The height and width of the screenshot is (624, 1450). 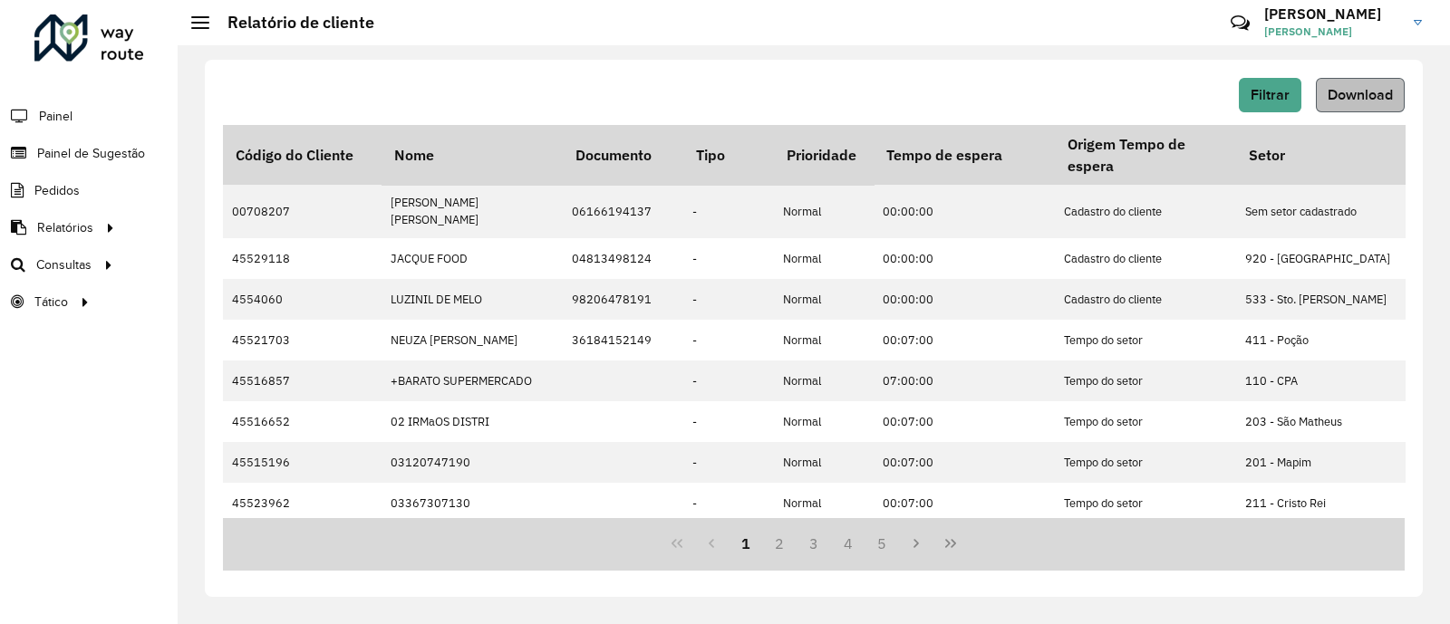 What do you see at coordinates (824, 155) in the screenshot?
I see `th: Prioridade` at bounding box center [824, 155].